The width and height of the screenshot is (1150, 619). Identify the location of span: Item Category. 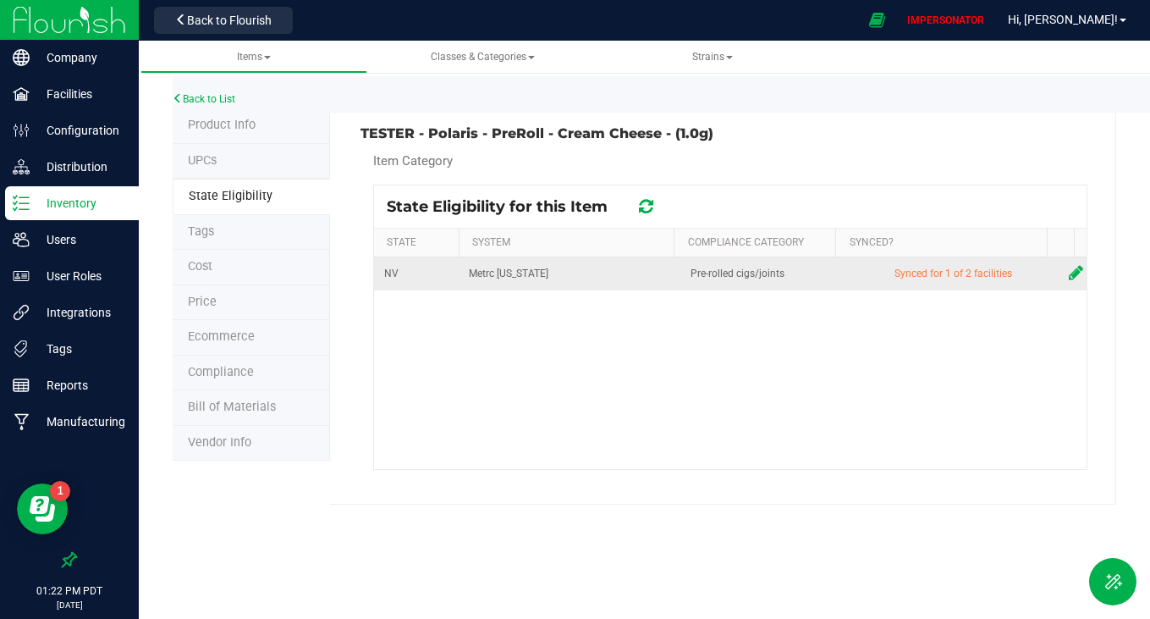
(413, 161).